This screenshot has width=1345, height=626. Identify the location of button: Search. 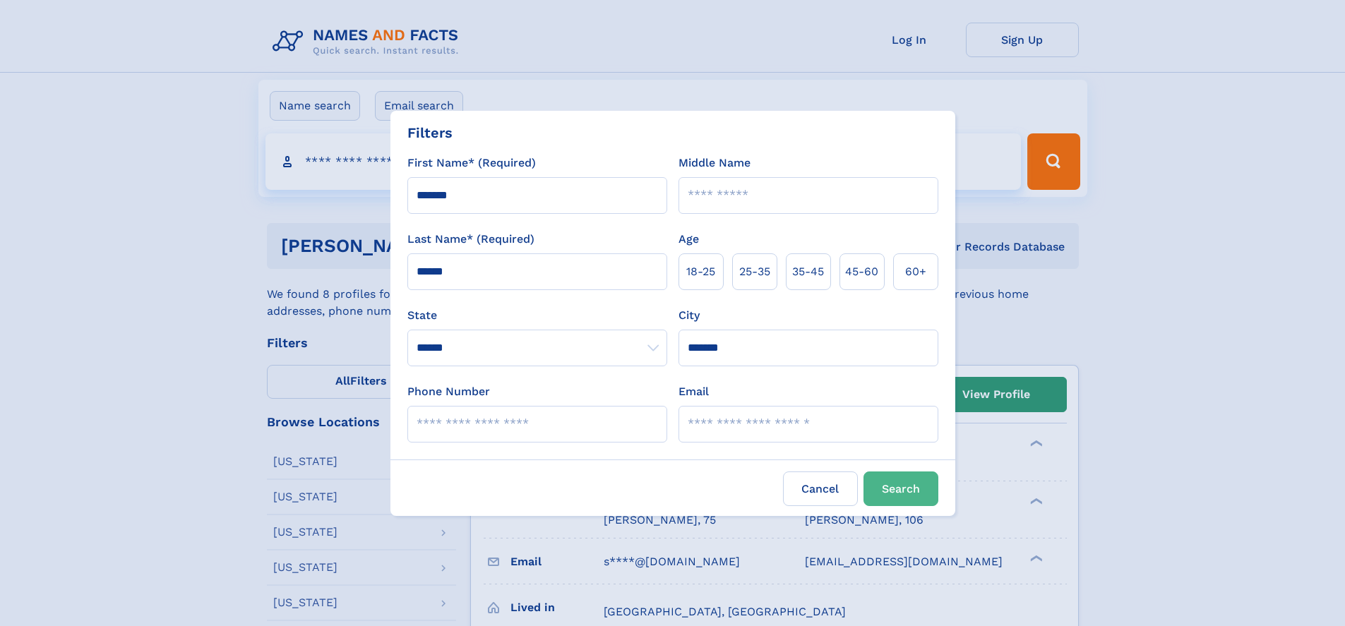
(901, 489).